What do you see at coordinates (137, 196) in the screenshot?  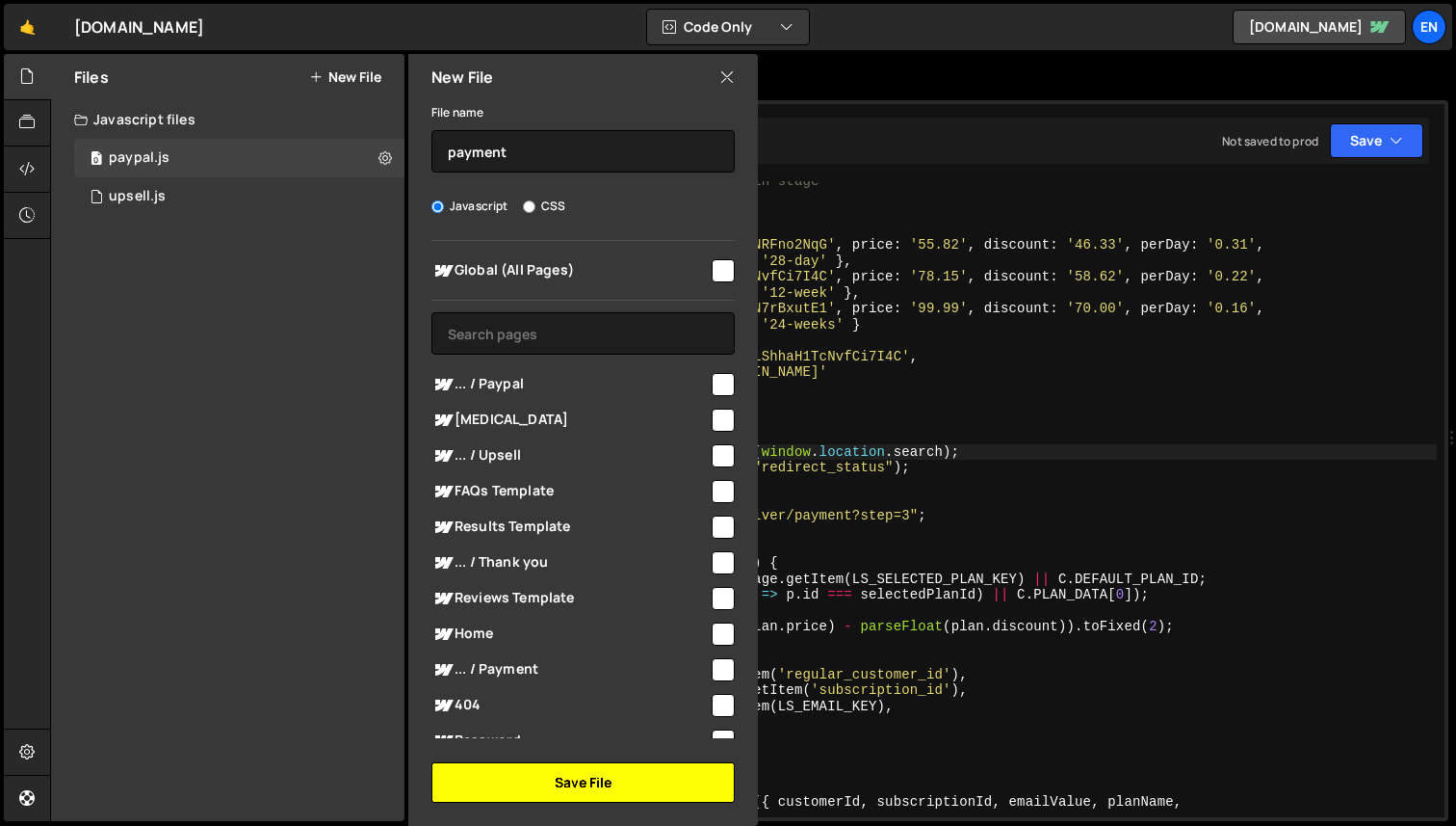 I see `div: upsell.js` at bounding box center [137, 196].